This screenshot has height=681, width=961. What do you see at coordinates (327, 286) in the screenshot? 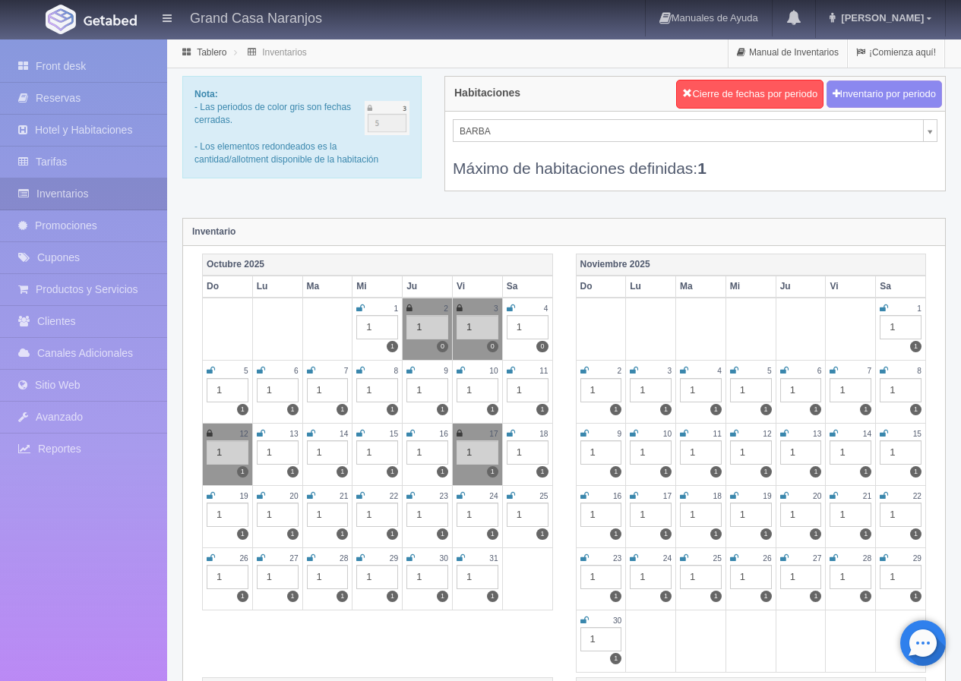
I see `th: Ma` at bounding box center [327, 286].